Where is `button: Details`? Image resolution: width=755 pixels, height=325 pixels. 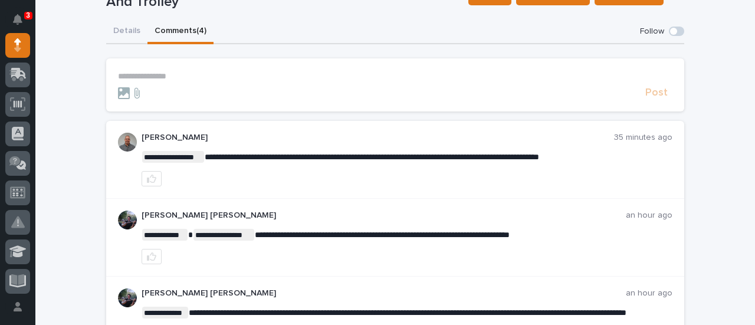
button: Details is located at coordinates (127, 32).